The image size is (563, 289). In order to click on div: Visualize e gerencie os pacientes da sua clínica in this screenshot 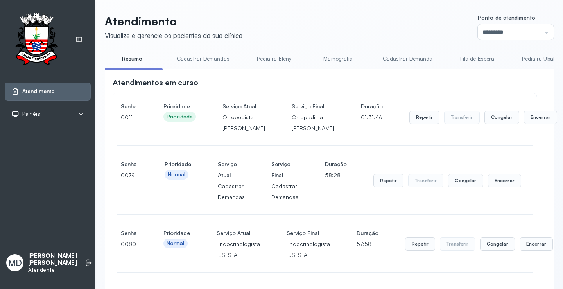, I will do `click(174, 35)`.